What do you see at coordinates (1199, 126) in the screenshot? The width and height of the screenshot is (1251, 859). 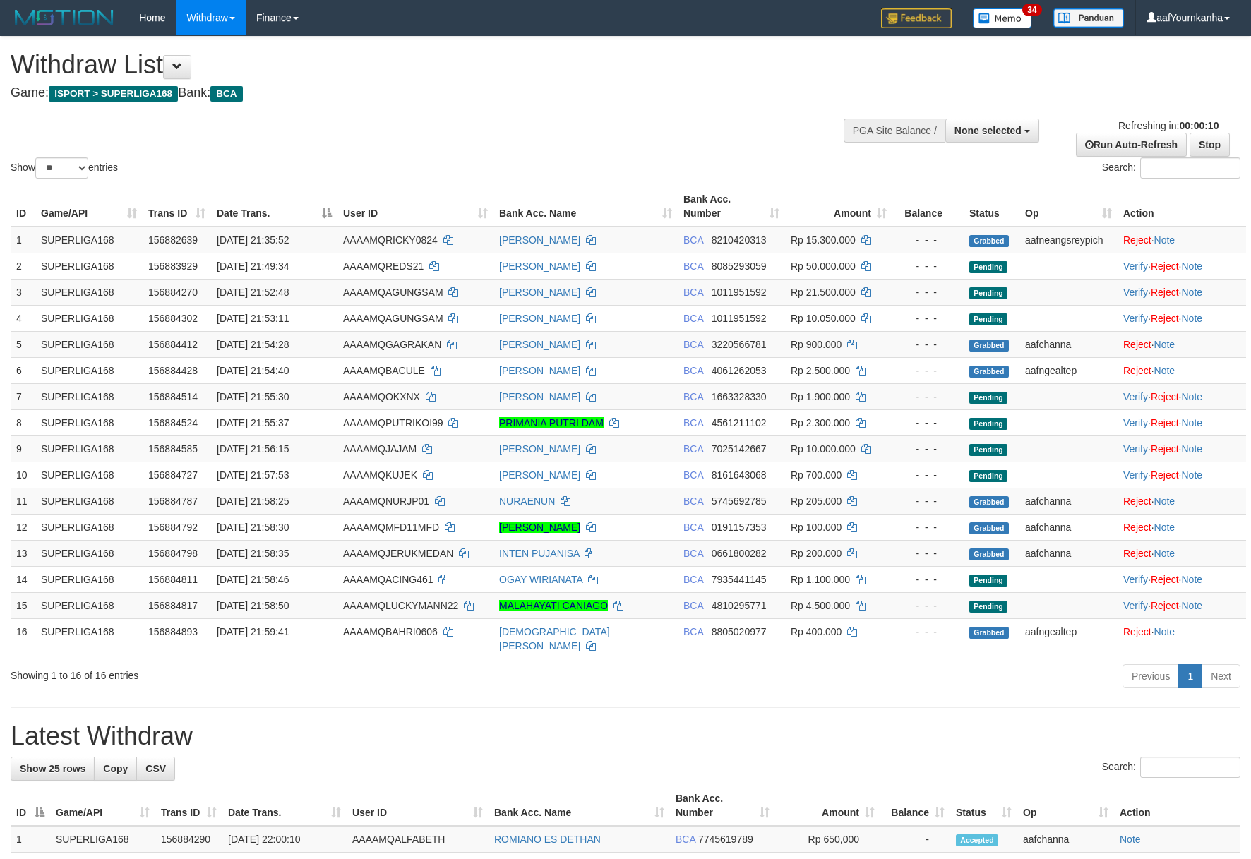 I see `strong: 00:00:10` at bounding box center [1199, 126].